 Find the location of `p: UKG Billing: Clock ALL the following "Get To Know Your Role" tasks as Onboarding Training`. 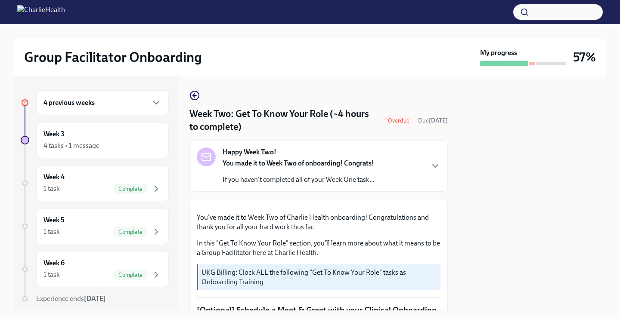

p: UKG Billing: Clock ALL the following "Get To Know Your Role" tasks as Onboarding Training is located at coordinates (319, 278).